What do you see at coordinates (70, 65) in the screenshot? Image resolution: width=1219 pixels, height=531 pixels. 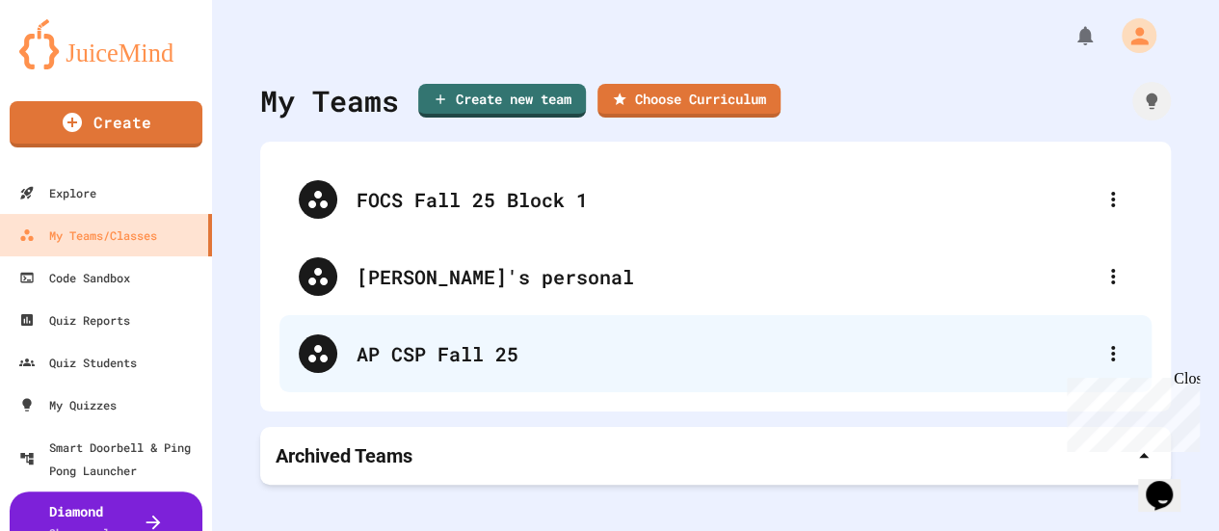 I see `div: Chat with us now!Close` at bounding box center [70, 65].